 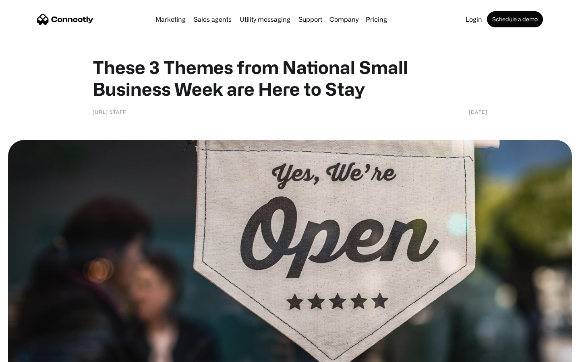 I want to click on h1: These 3 Themes from National Small Business Week are Here to Stay, so click(x=290, y=78).